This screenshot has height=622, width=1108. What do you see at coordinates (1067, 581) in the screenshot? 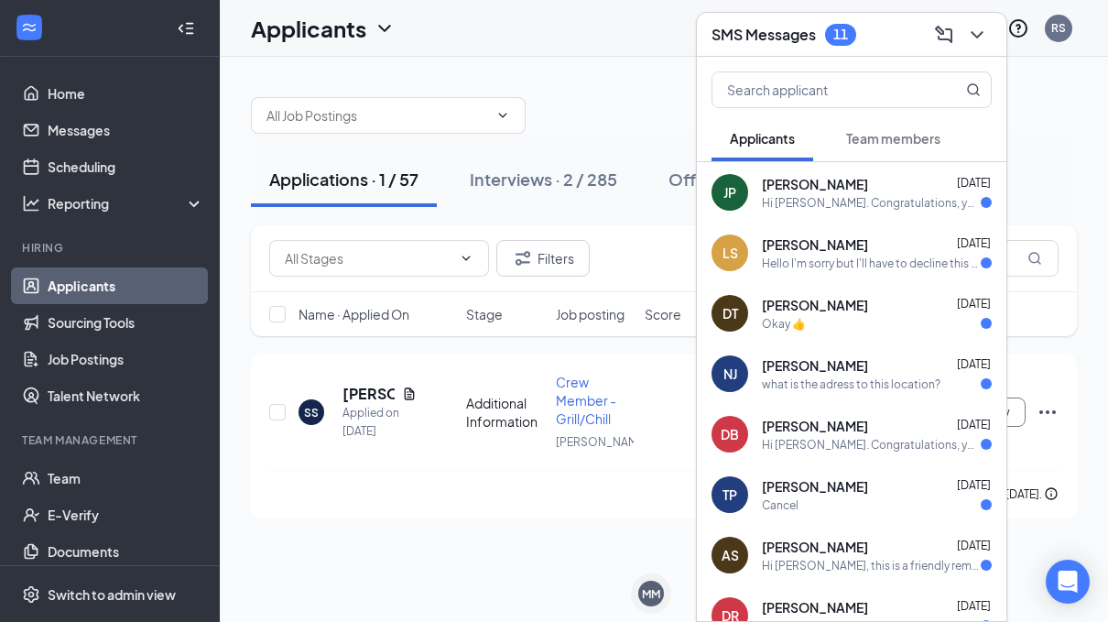
I see `div: Open Intercom Messenger` at bounding box center [1067, 581].